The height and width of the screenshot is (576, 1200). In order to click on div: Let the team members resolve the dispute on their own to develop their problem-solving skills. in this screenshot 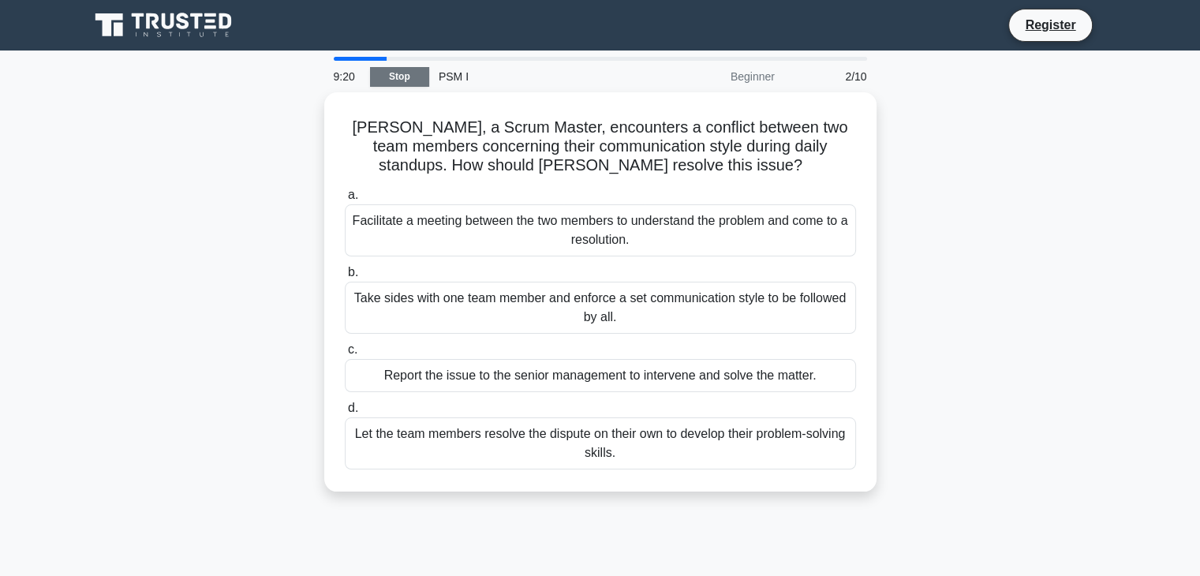, I will do `click(600, 443)`.